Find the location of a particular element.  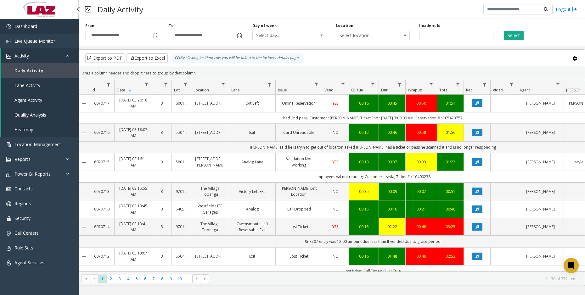

span: NO is located at coordinates (335, 209).